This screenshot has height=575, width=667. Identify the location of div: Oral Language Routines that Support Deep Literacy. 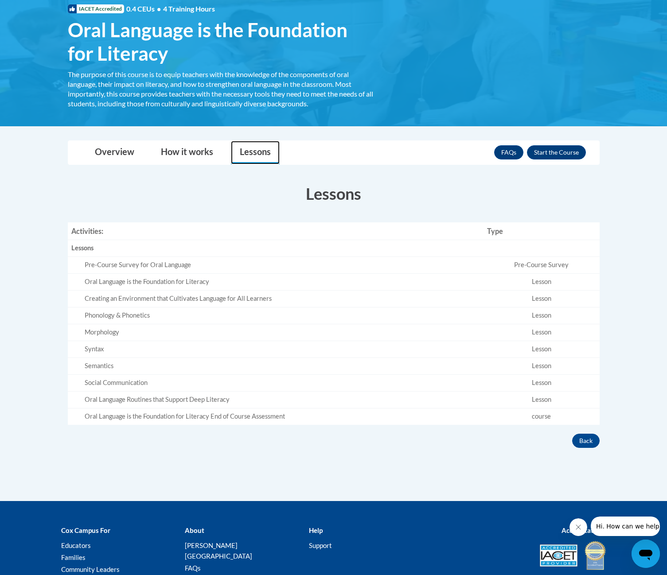
(282, 400).